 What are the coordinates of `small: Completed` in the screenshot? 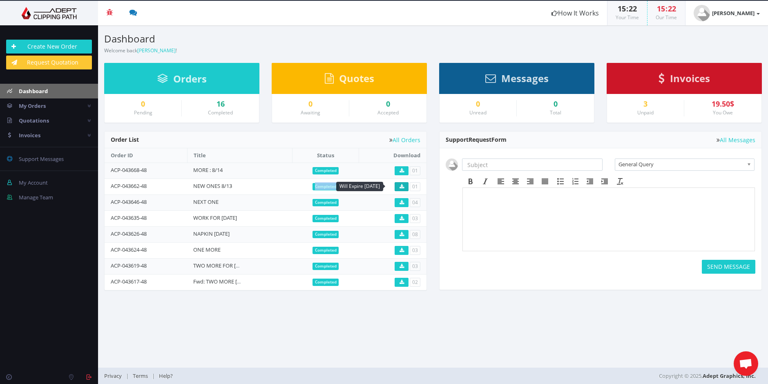 It's located at (220, 112).